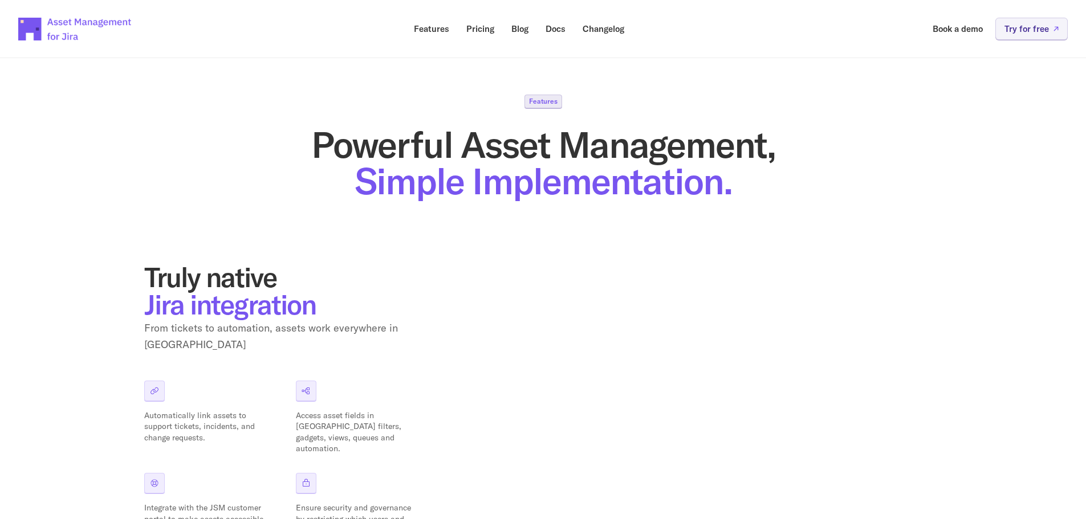 Image resolution: width=1086 pixels, height=519 pixels. What do you see at coordinates (230, 304) in the screenshot?
I see `span: Jira integration` at bounding box center [230, 304].